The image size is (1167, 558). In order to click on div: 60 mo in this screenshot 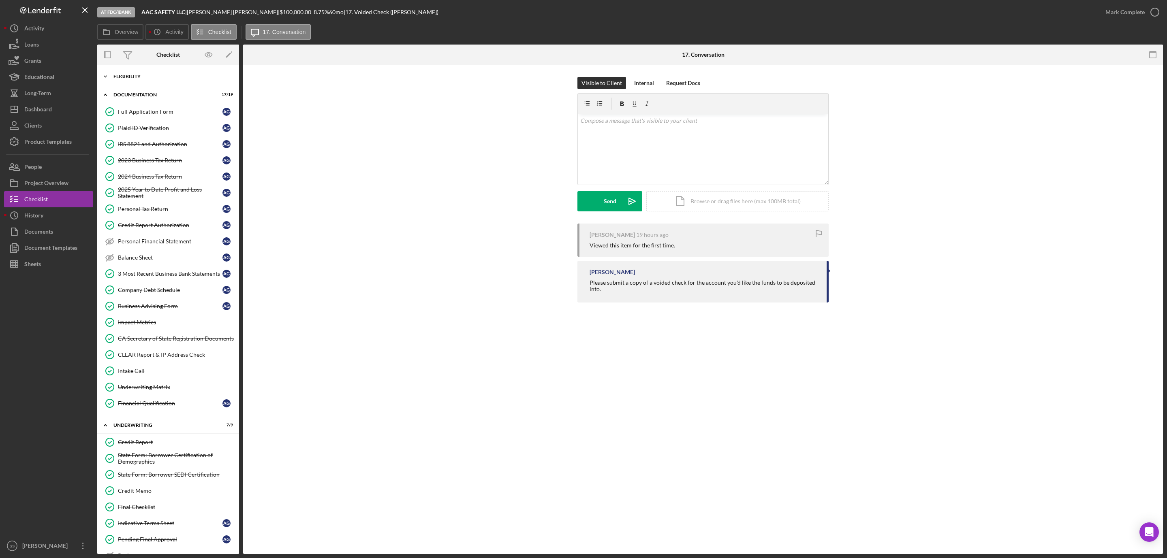, I will do `click(336, 12)`.